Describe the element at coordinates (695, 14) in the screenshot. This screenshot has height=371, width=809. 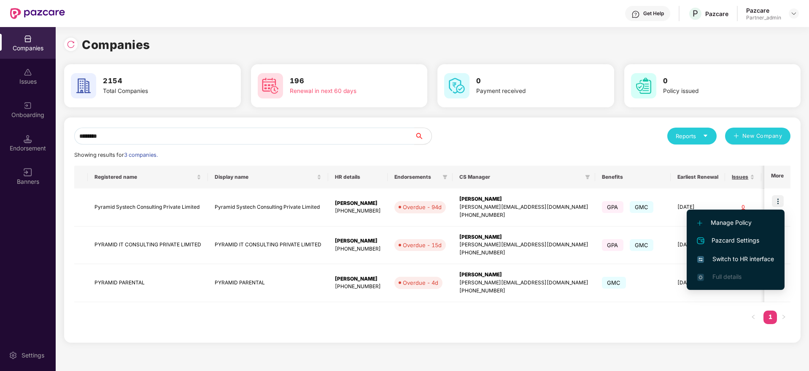
I see `span: P` at that location.